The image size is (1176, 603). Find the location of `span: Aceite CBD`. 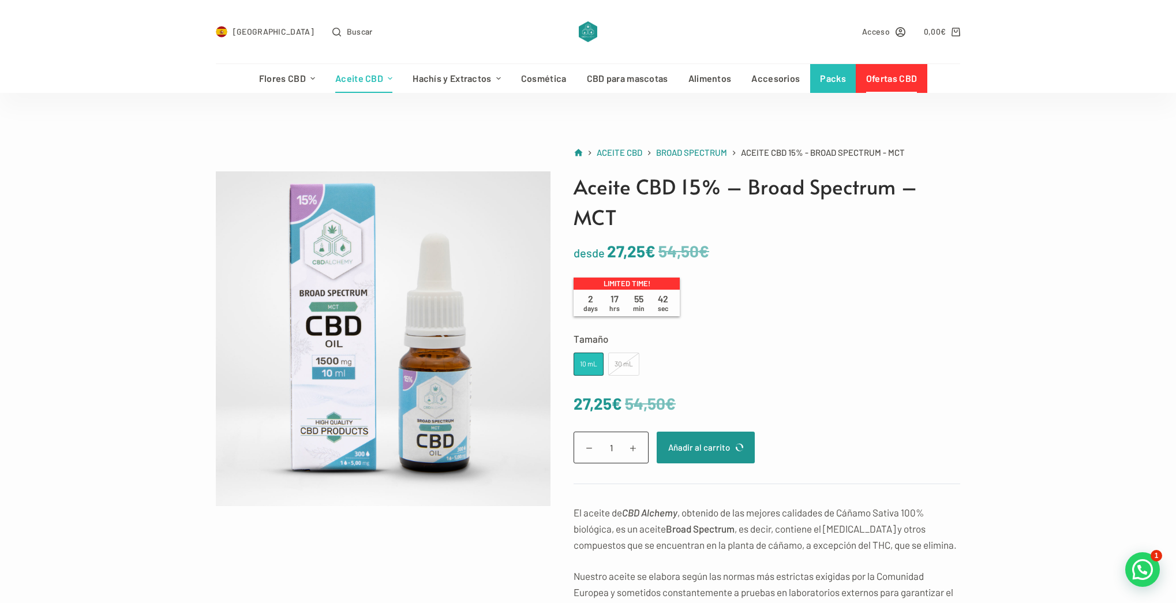

span: Aceite CBD is located at coordinates (619, 152).